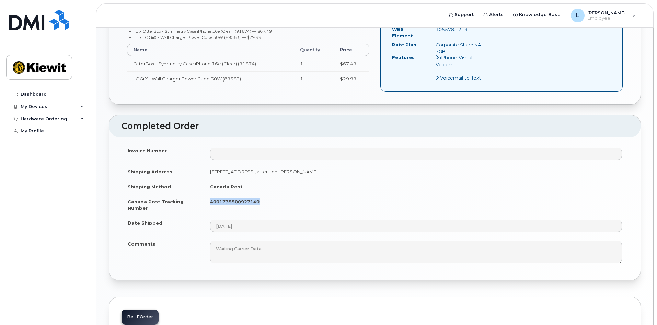  What do you see at coordinates (147, 150) in the screenshot?
I see `label: Invoice Number` at bounding box center [147, 150].